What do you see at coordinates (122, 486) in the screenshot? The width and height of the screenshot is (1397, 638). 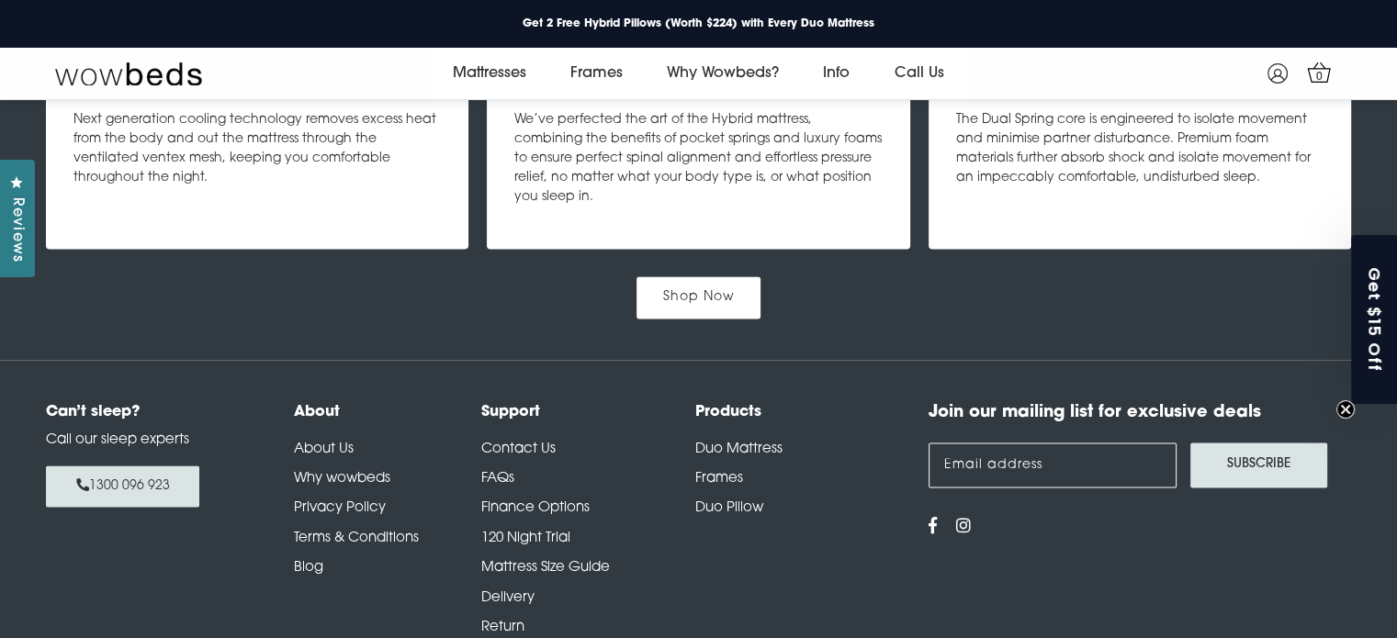 I see `a: 1300 096 923` at bounding box center [122, 486].